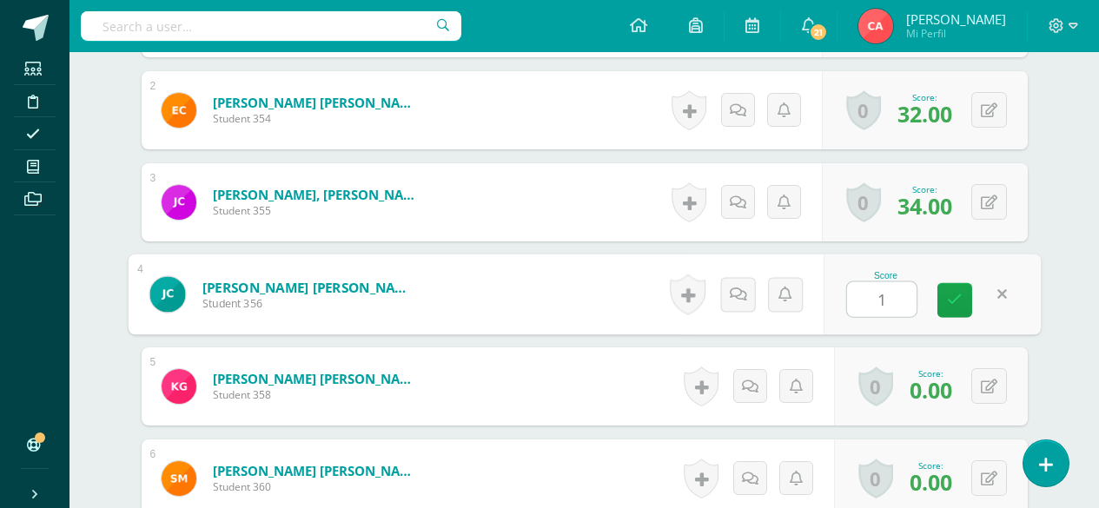 This screenshot has height=508, width=1099. Describe the element at coordinates (179, 110) in the screenshot. I see `img: 1211eed916467ea5ee03a65448f6d56b.png` at that location.